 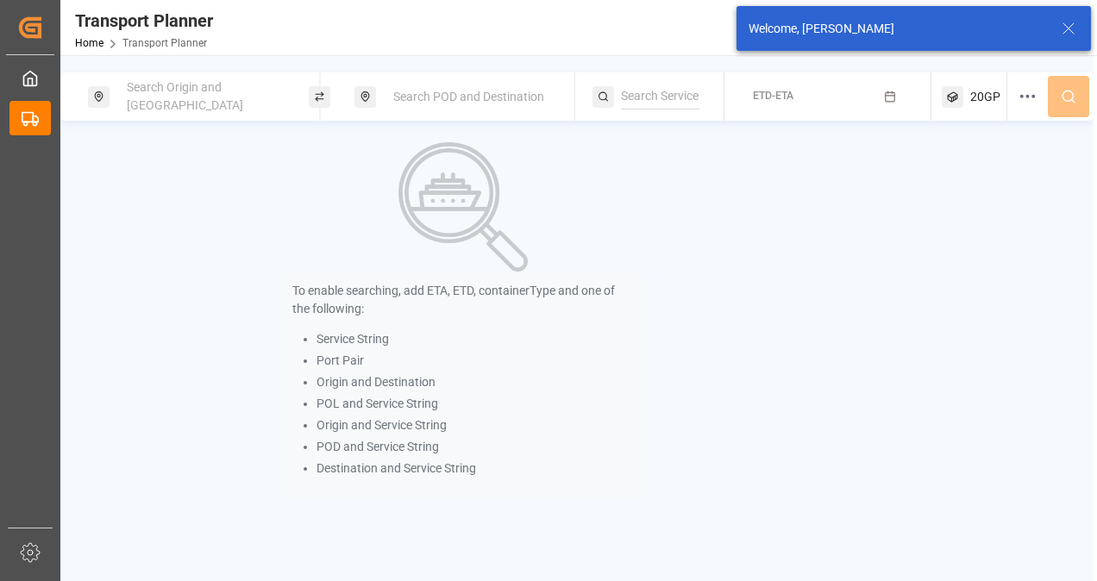 I want to click on li: POD and Service String, so click(x=475, y=447).